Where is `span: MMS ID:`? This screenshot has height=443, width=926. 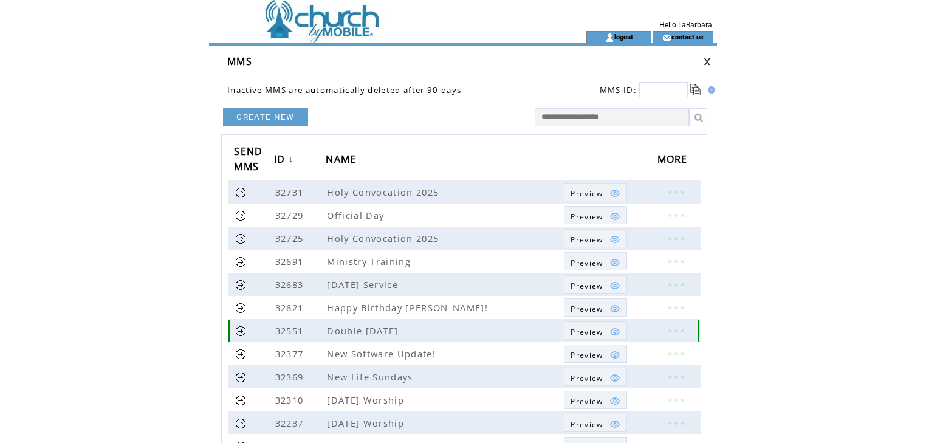 span: MMS ID: is located at coordinates (618, 90).